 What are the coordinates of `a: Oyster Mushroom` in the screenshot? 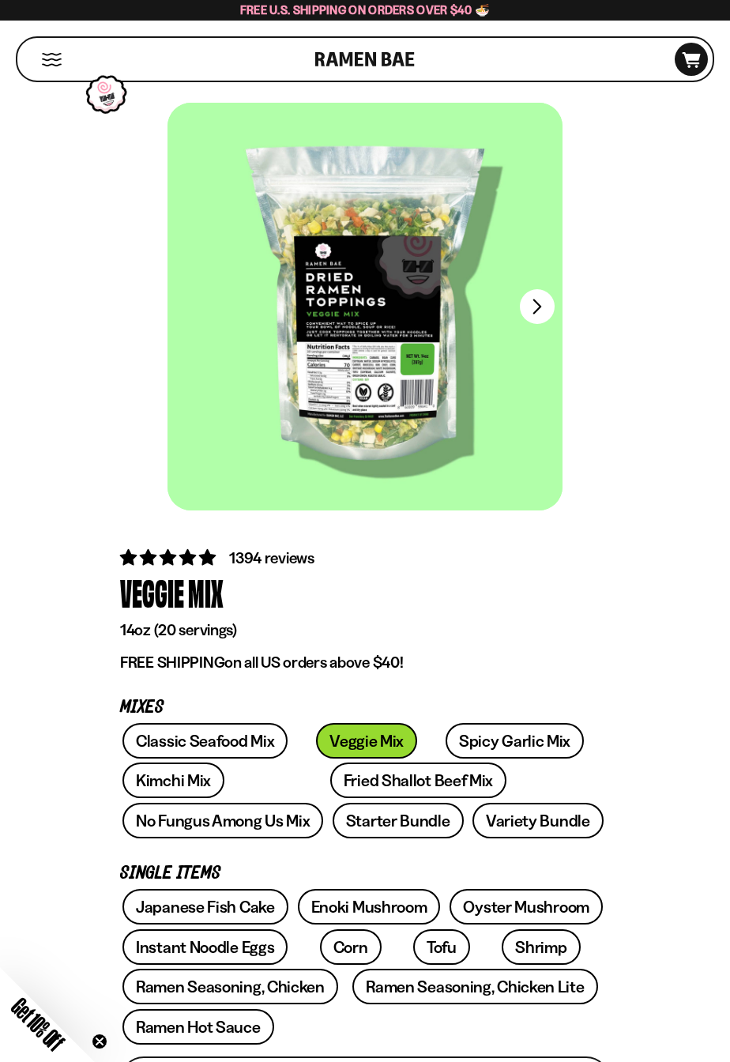 It's located at (526, 906).